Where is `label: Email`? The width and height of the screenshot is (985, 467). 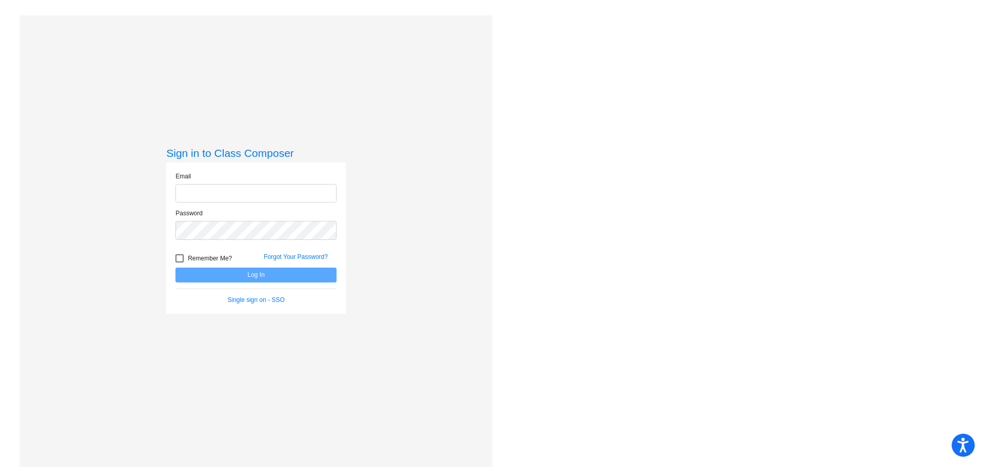 label: Email is located at coordinates (183, 176).